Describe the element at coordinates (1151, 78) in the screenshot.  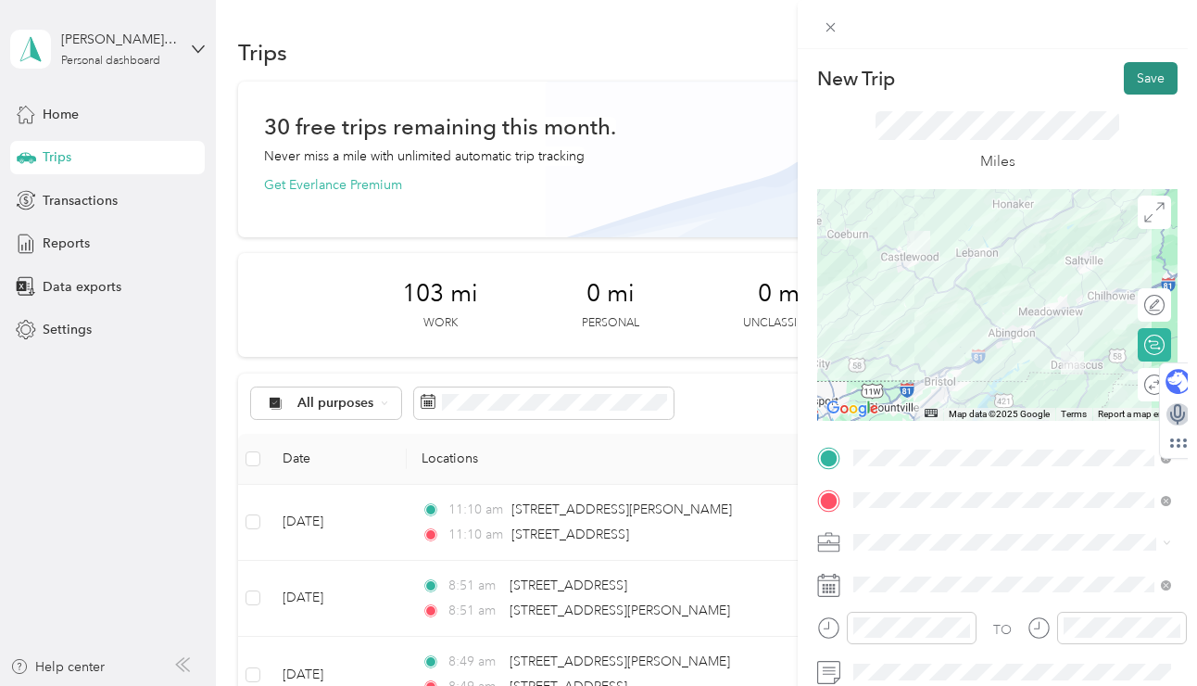
I see `button: Save` at that location.